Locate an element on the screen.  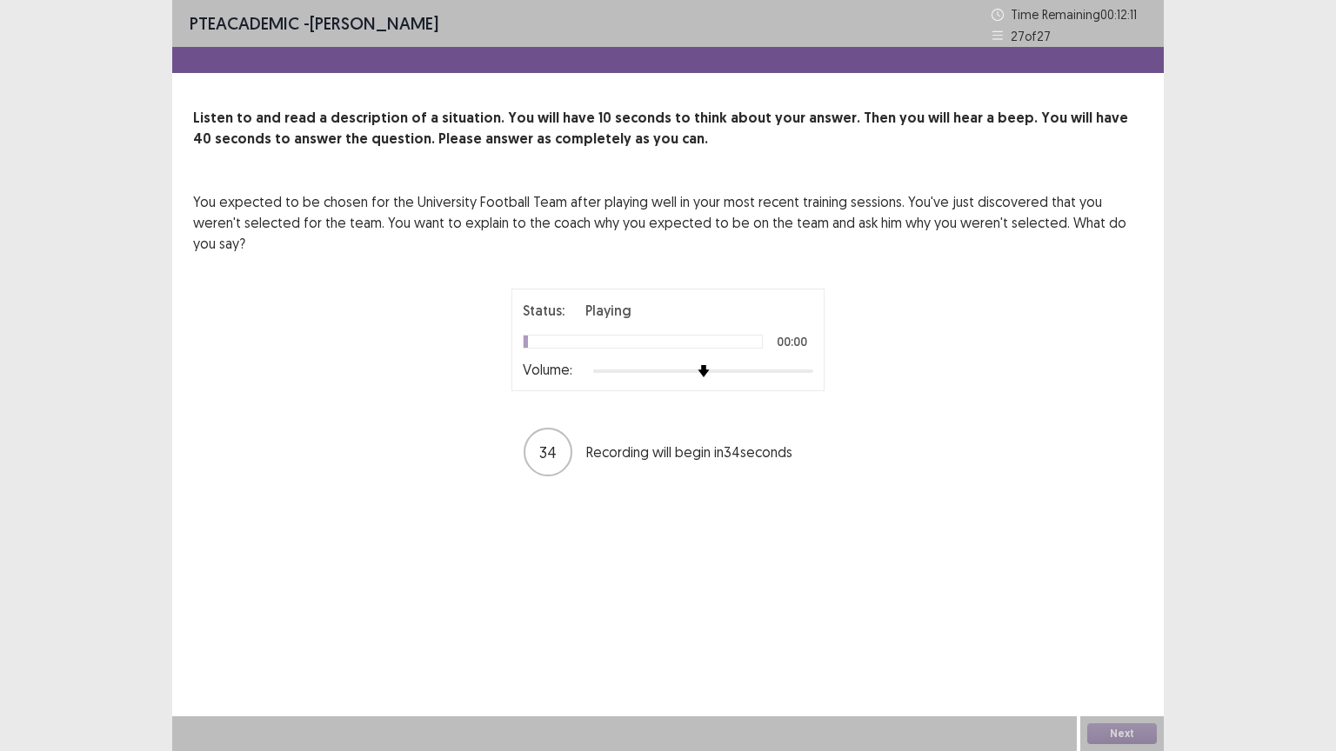
p: 34 is located at coordinates (548, 452).